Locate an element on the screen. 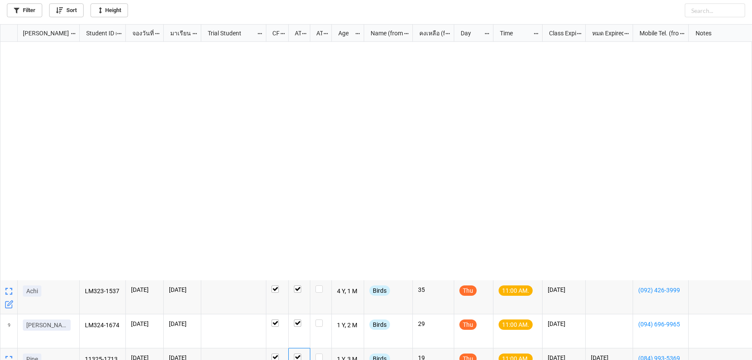  p: 4 Y, 1 M is located at coordinates (348, 292).